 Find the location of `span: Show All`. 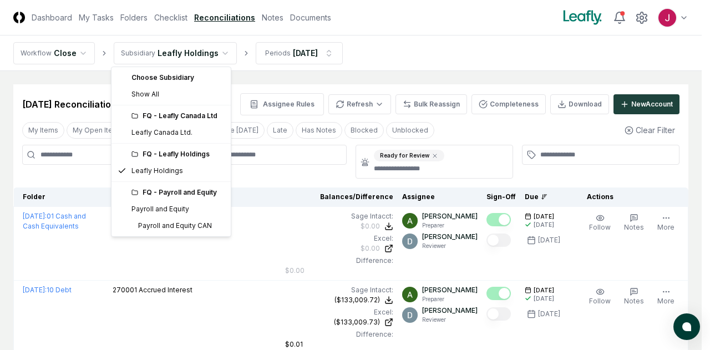

span: Show All is located at coordinates (145, 94).